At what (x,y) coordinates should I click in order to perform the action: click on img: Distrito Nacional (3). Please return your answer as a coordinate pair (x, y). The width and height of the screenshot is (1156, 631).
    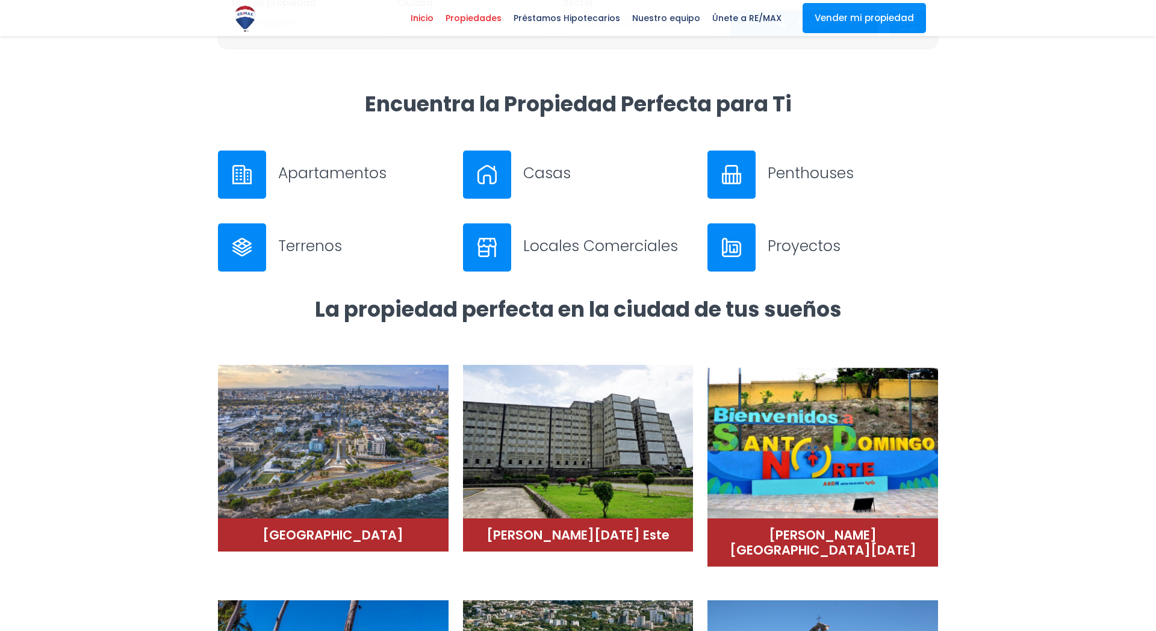
    Looking at the image, I should click on (578, 446).